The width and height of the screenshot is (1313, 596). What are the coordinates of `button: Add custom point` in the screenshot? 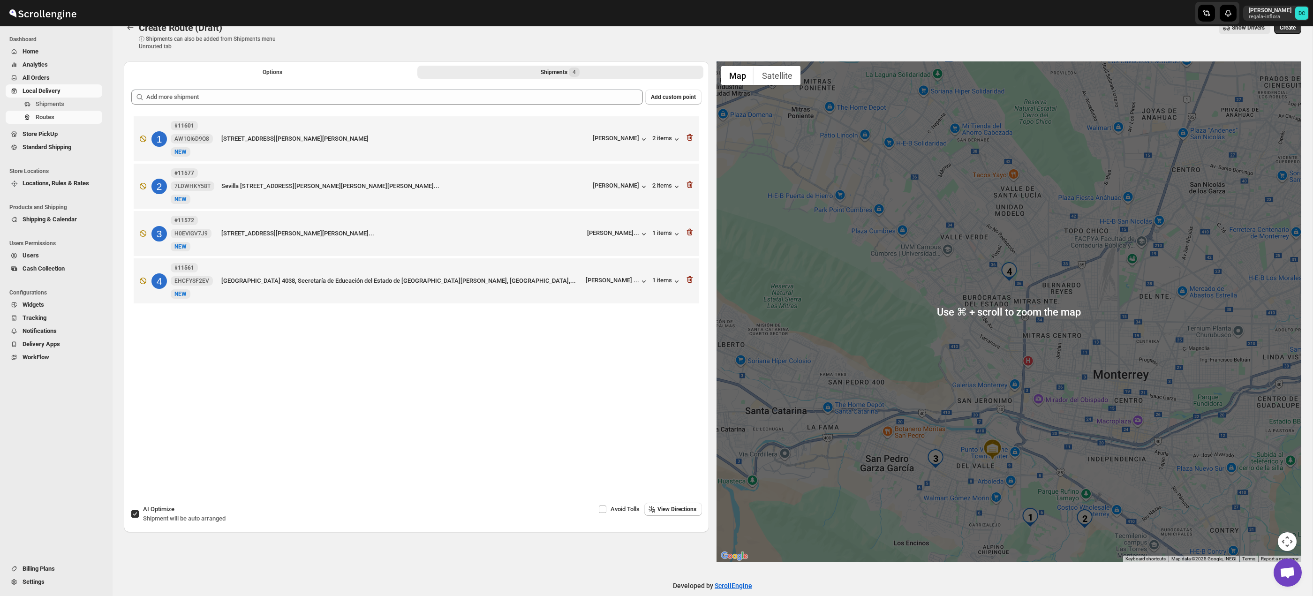 It's located at (673, 97).